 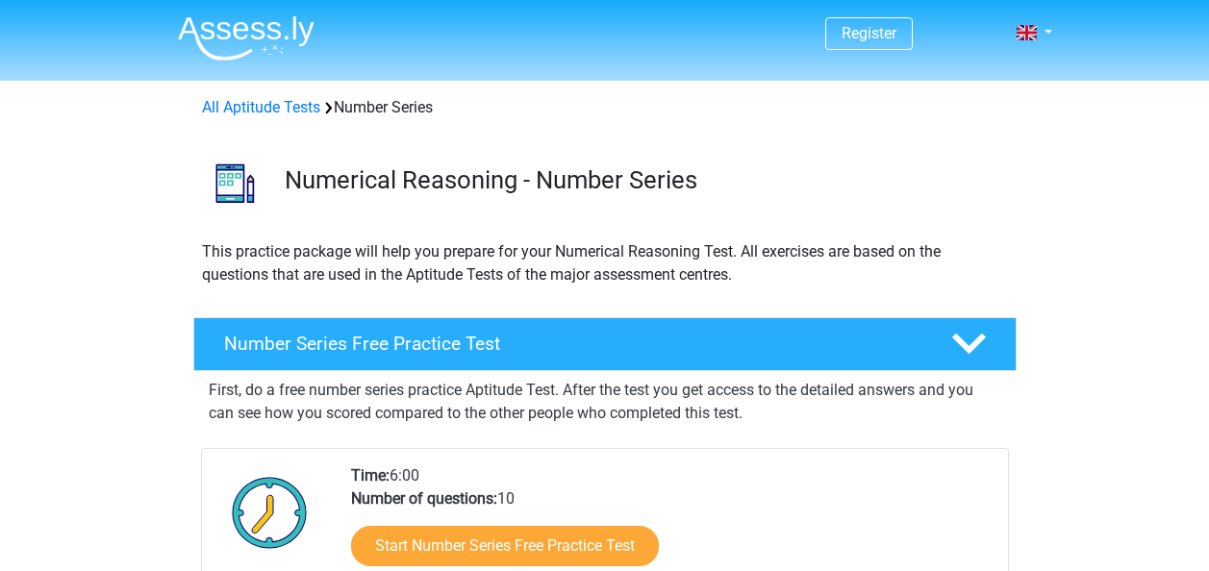 I want to click on h3: Numerical Reasoning - Number Series, so click(x=643, y=180).